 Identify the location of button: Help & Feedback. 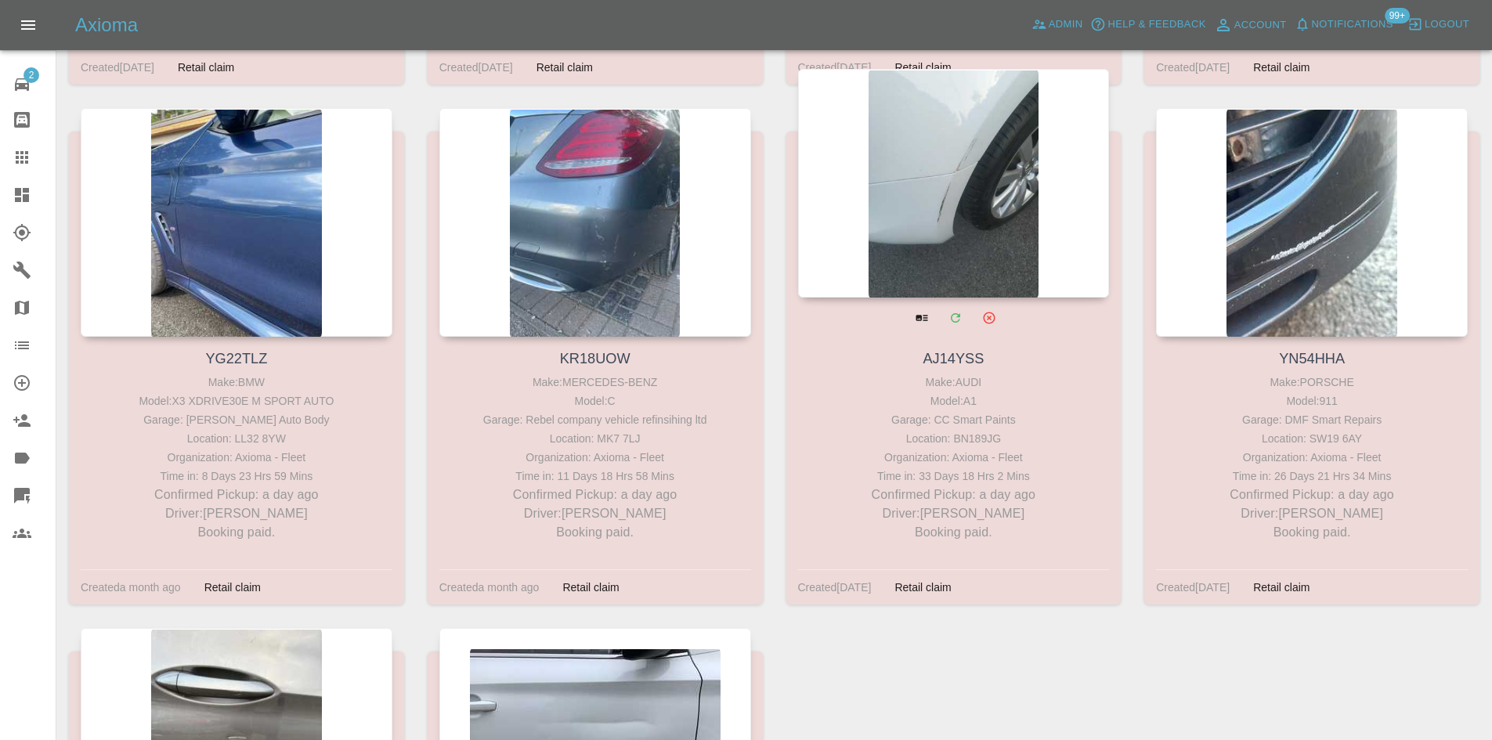
(1148, 24).